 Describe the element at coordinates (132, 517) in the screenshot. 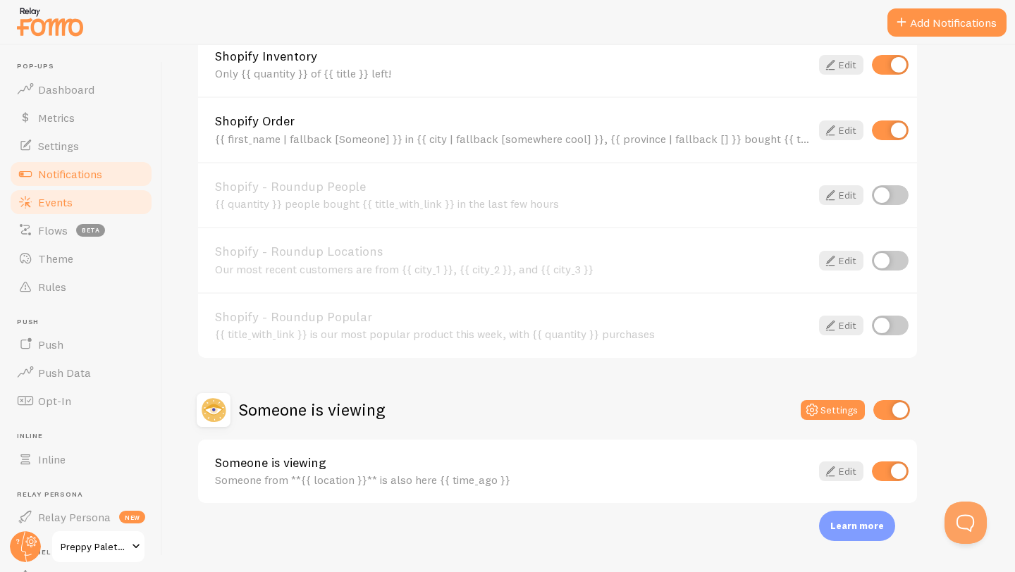

I see `span: new` at that location.